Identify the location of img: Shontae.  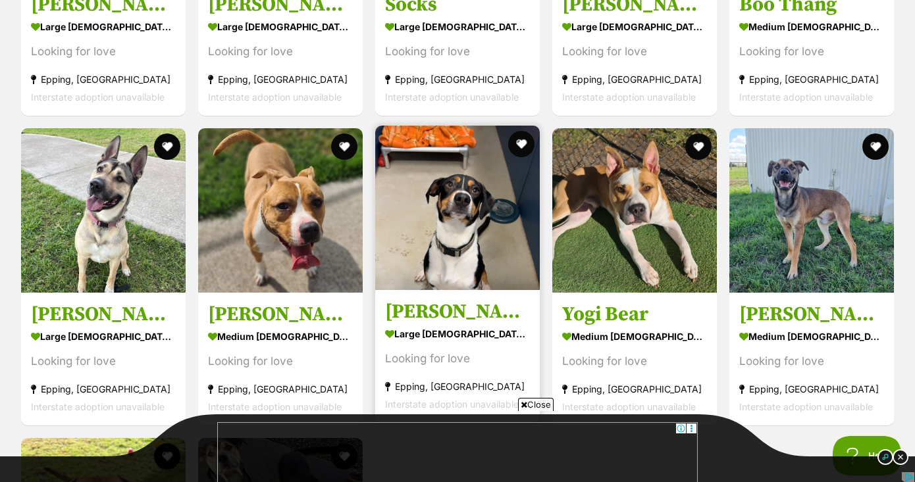
(103, 211).